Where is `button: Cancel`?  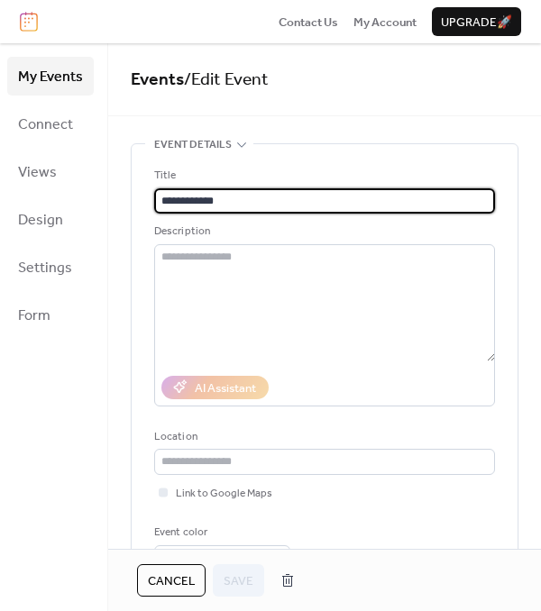 button: Cancel is located at coordinates (171, 580).